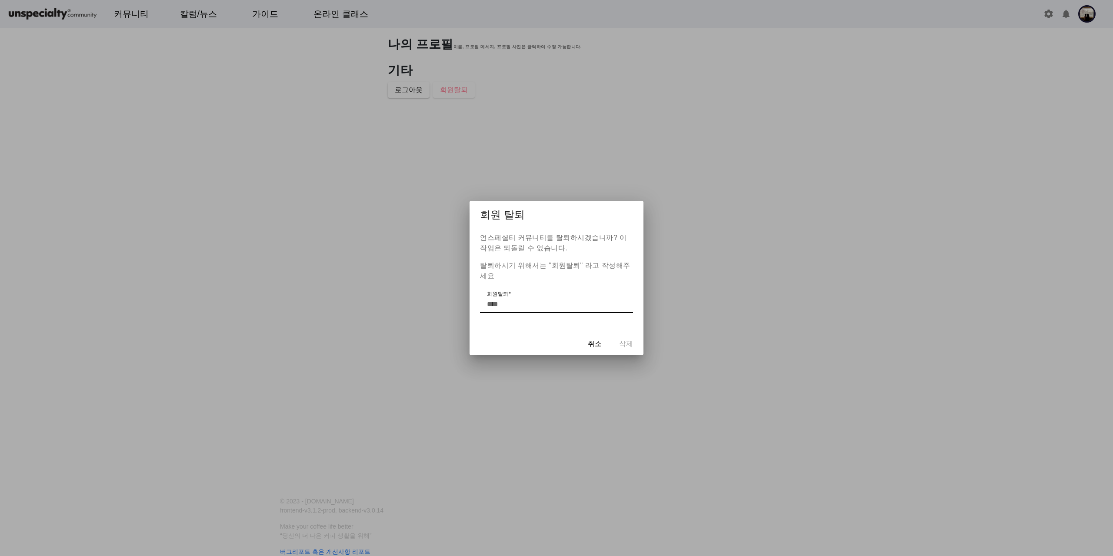 This screenshot has width=1113, height=556. What do you see at coordinates (140, 292) in the screenshot?
I see `span: 설정` at bounding box center [140, 292].